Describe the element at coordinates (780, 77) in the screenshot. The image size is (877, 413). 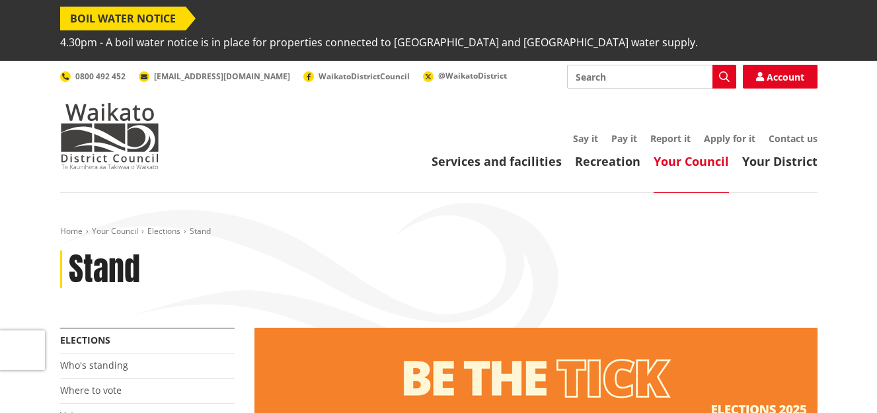
I see `a: Account` at that location.